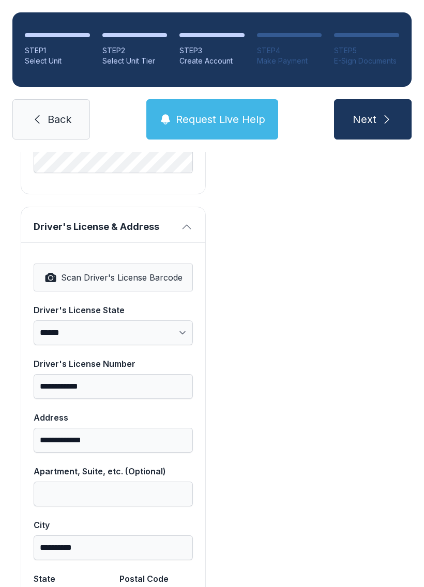 The width and height of the screenshot is (424, 587). I want to click on div: STEP 2, so click(135, 51).